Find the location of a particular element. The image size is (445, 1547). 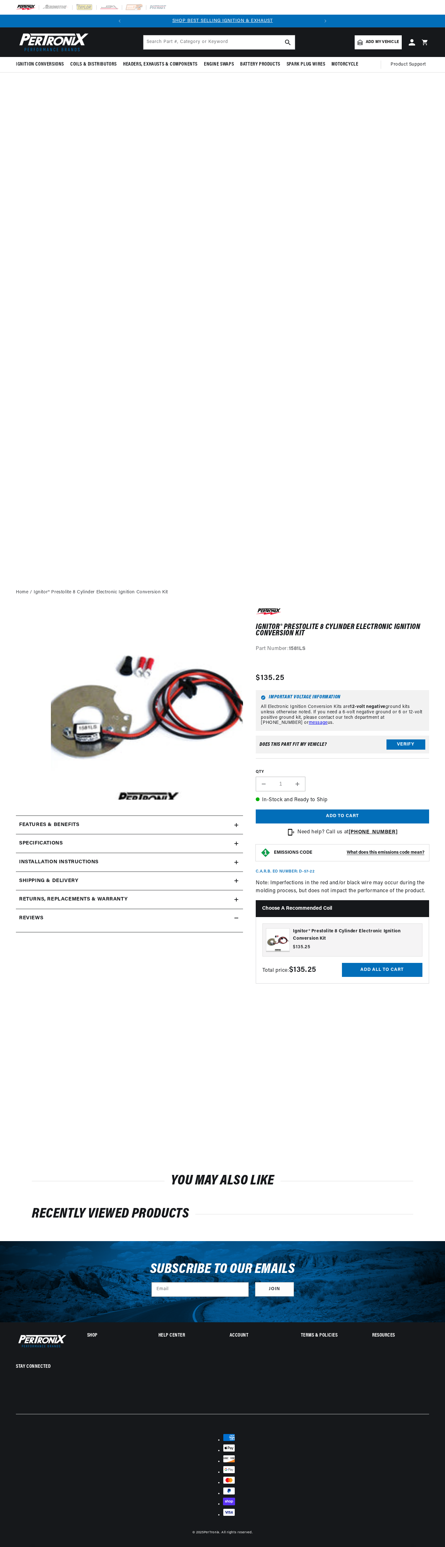

div: 1 of 2 is located at coordinates (223, 21).